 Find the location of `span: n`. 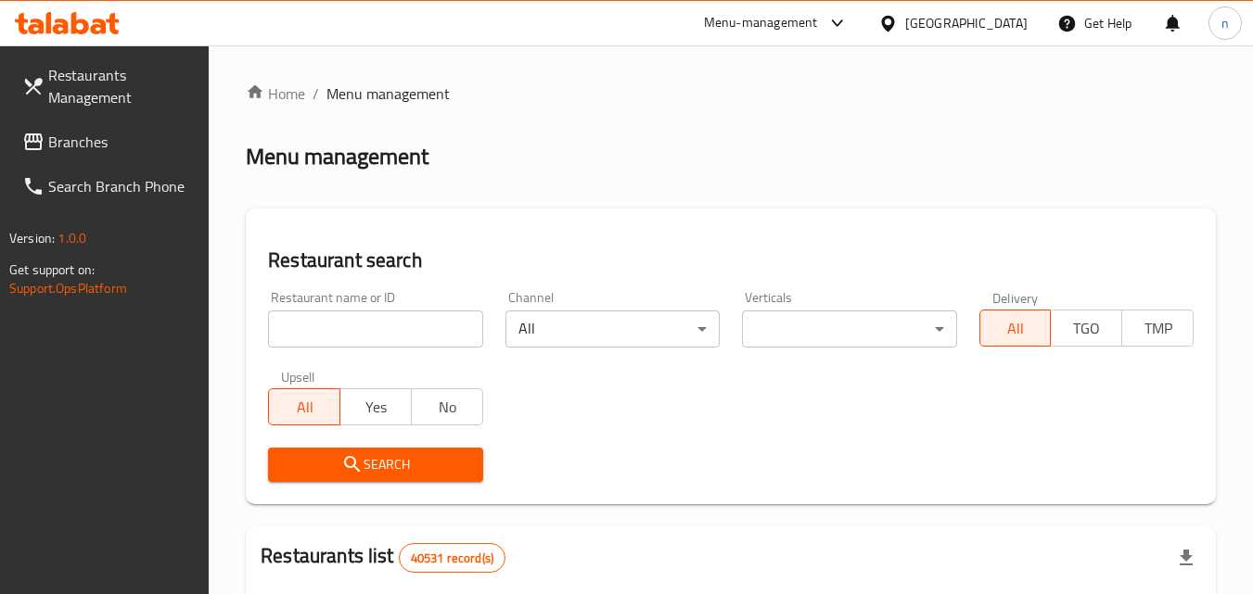

span: n is located at coordinates (1225, 23).